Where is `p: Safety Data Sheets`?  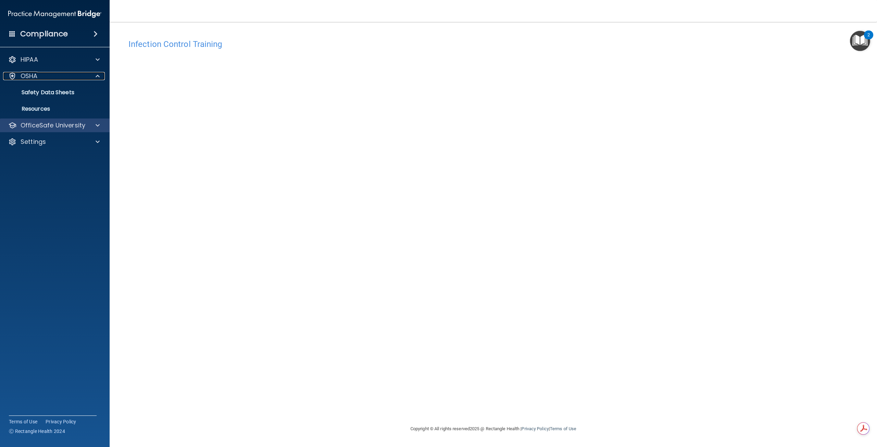
p: Safety Data Sheets is located at coordinates (51, 93).